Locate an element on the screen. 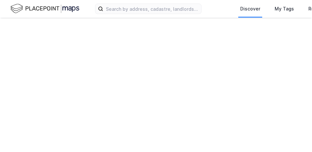  img: logo.f888ab2527a4732fd821a326f86c7f29.svg is located at coordinates (45, 9).